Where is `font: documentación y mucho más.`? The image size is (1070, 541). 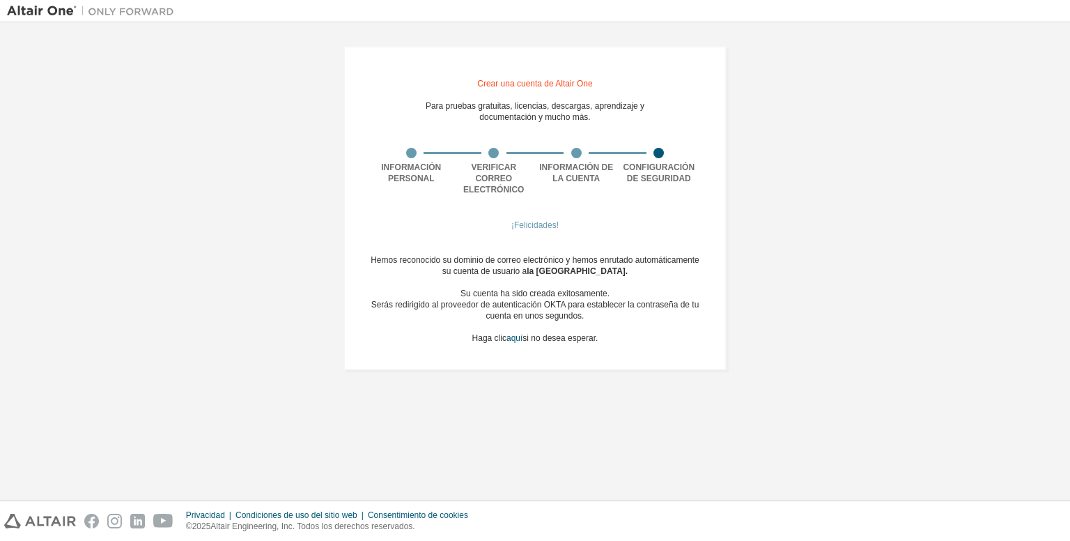
font: documentación y mucho más. is located at coordinates (534, 117).